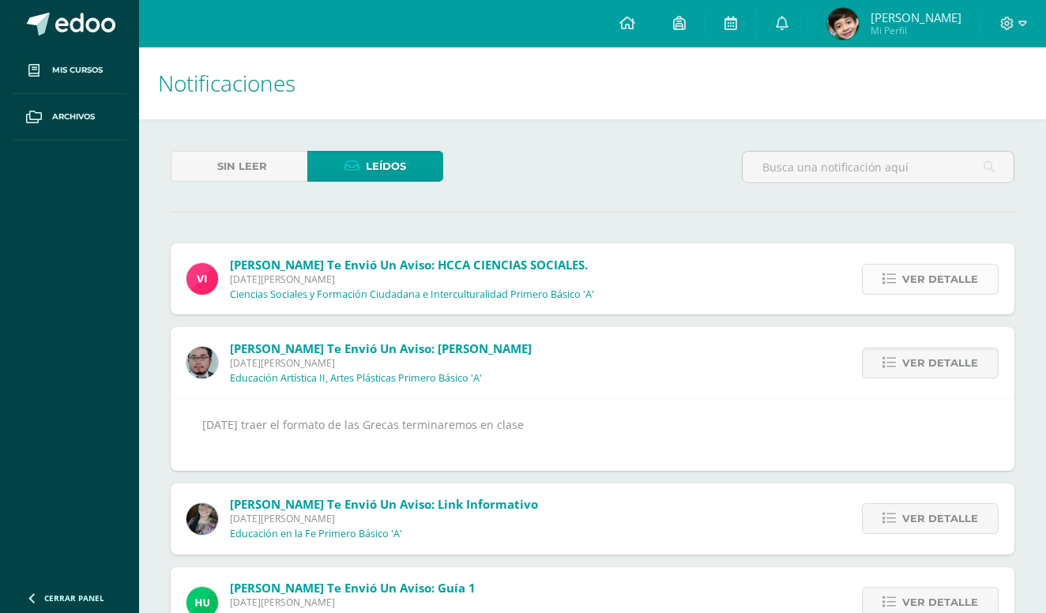  What do you see at coordinates (74, 117) in the screenshot?
I see `span: Archivos` at bounding box center [74, 117].